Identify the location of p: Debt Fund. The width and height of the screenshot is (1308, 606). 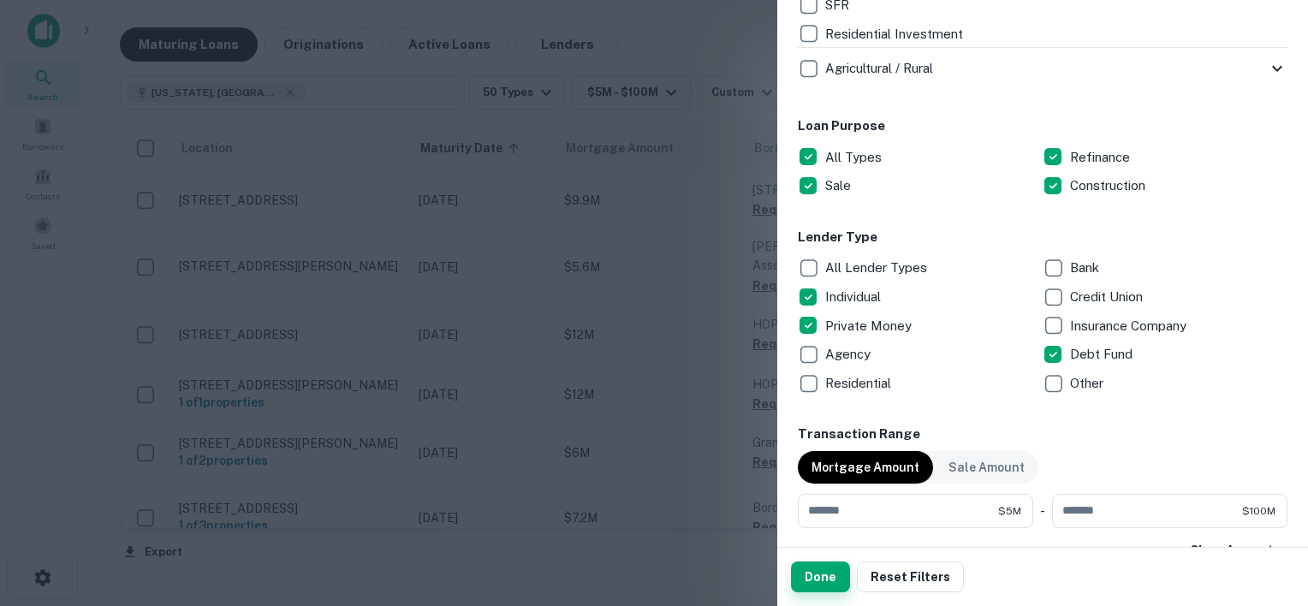
(1103, 355).